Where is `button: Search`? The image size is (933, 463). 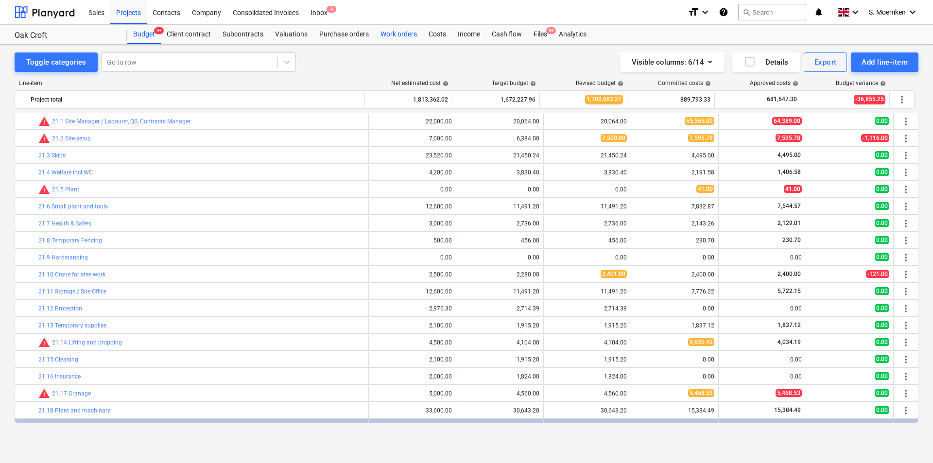 button: Search is located at coordinates (772, 12).